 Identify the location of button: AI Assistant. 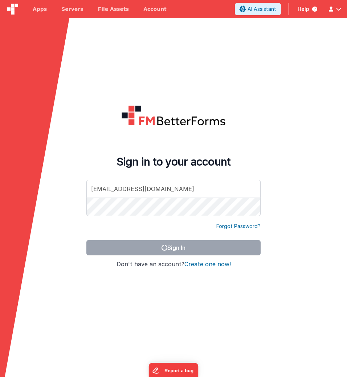
(258, 9).